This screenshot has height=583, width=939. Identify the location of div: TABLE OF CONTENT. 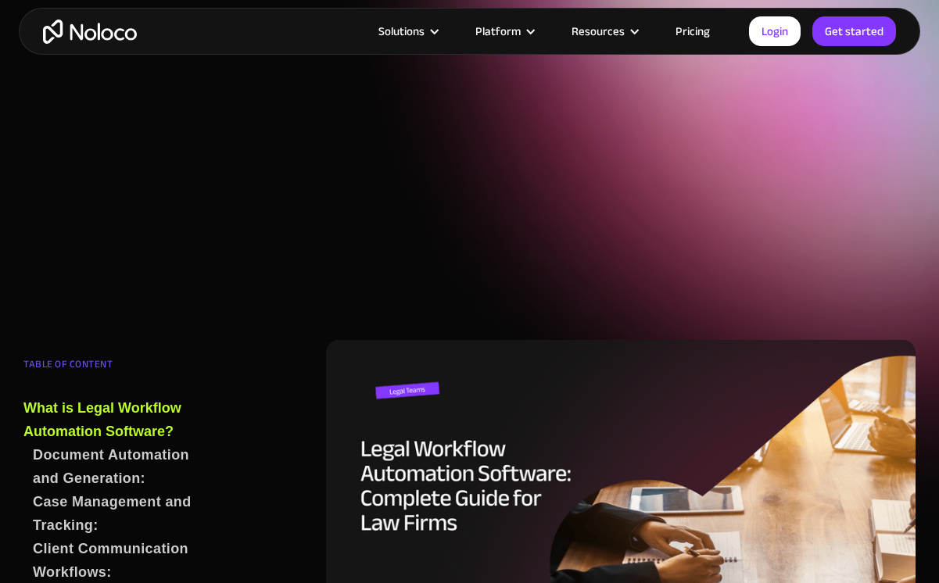
(110, 368).